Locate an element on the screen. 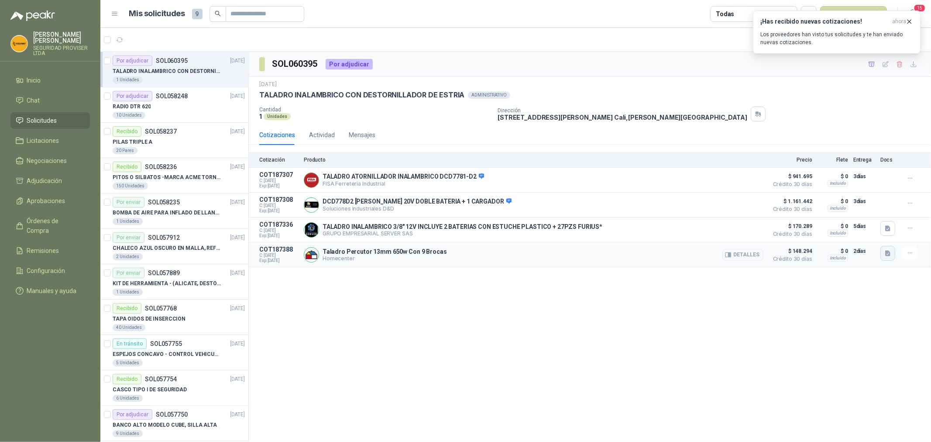  p: SOL057889 is located at coordinates (164, 273).